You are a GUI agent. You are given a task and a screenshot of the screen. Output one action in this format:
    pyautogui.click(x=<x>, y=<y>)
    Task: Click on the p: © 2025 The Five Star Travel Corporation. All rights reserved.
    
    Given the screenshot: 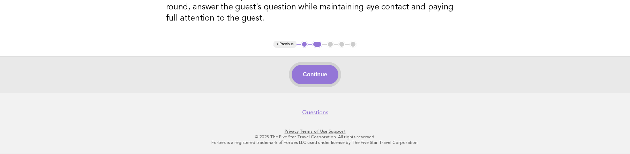 What is the action you would take?
    pyautogui.click(x=315, y=137)
    